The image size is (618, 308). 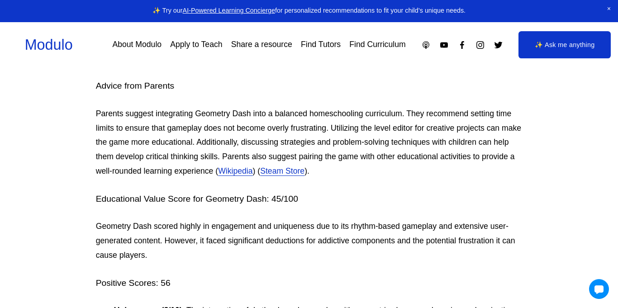 I want to click on a: Modulo, so click(x=49, y=45).